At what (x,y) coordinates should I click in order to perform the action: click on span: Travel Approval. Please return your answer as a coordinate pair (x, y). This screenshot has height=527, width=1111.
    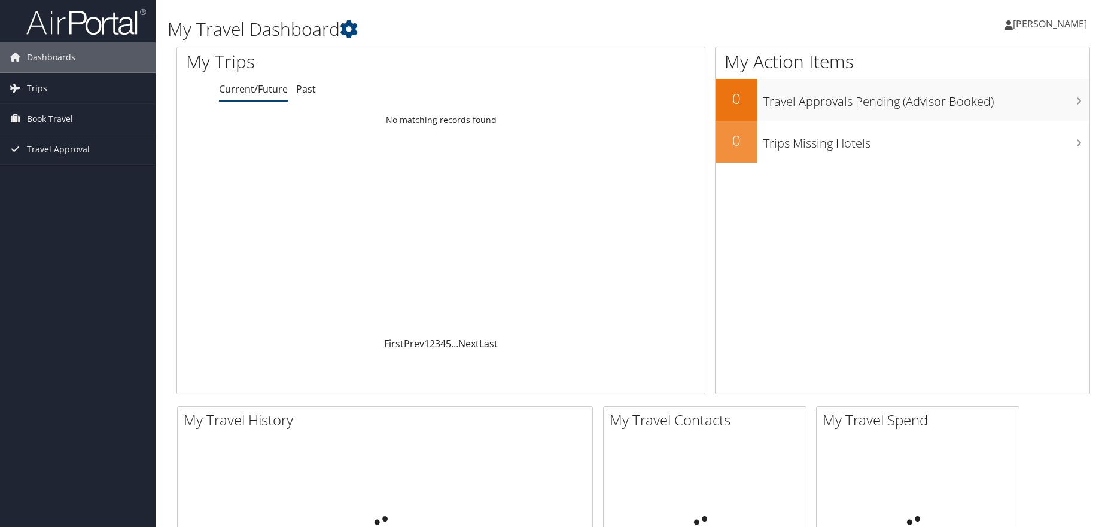
    Looking at the image, I should click on (58, 150).